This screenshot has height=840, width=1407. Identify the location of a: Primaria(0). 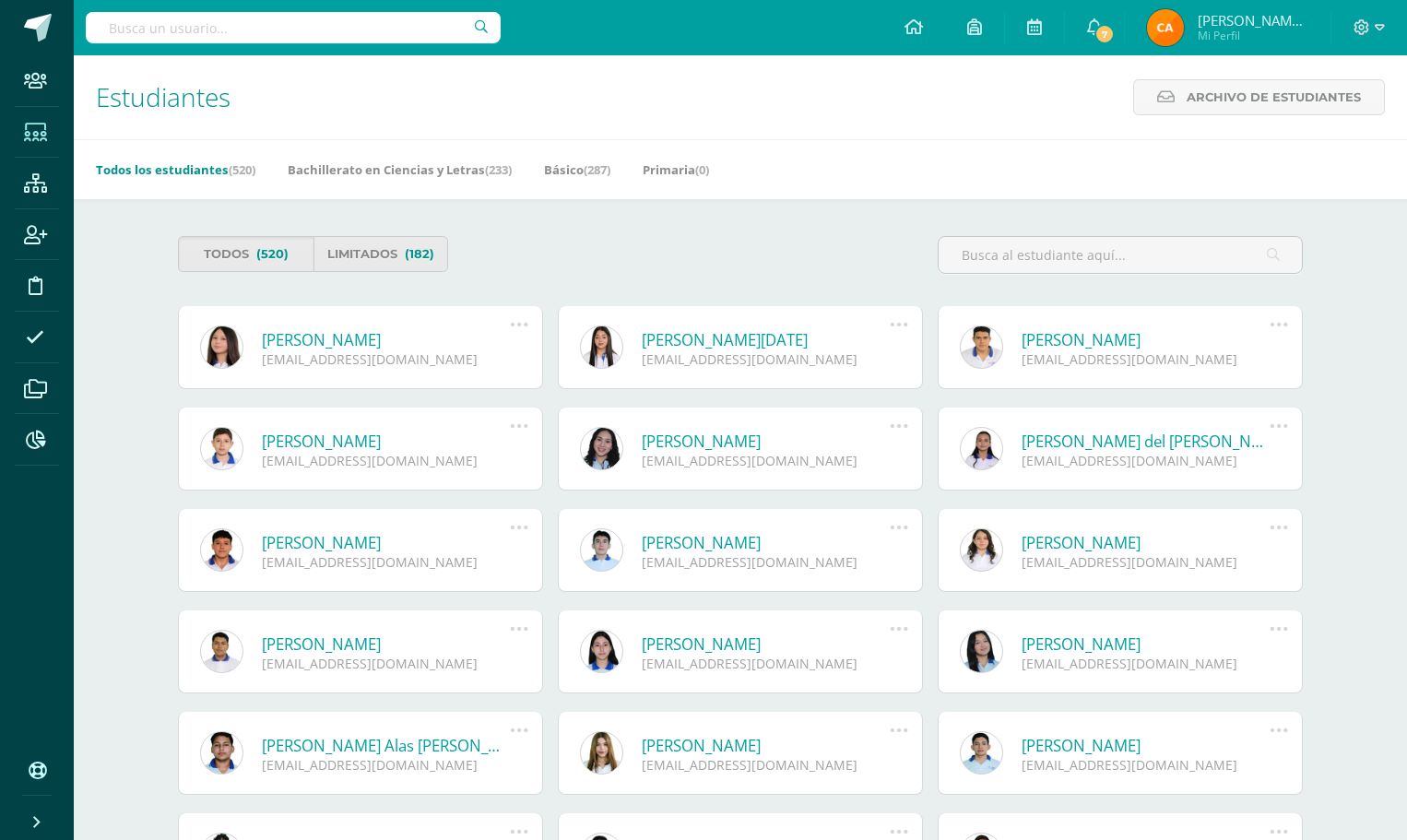
(676, 169).